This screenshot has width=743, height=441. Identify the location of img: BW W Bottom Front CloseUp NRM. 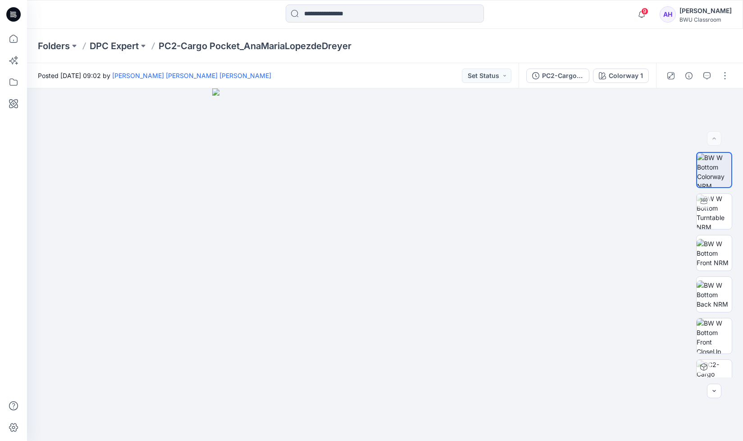
(714, 336).